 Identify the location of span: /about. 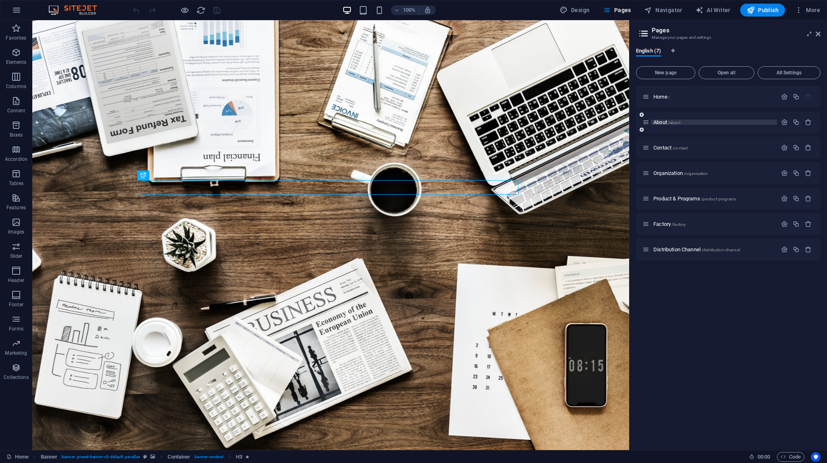
(674, 122).